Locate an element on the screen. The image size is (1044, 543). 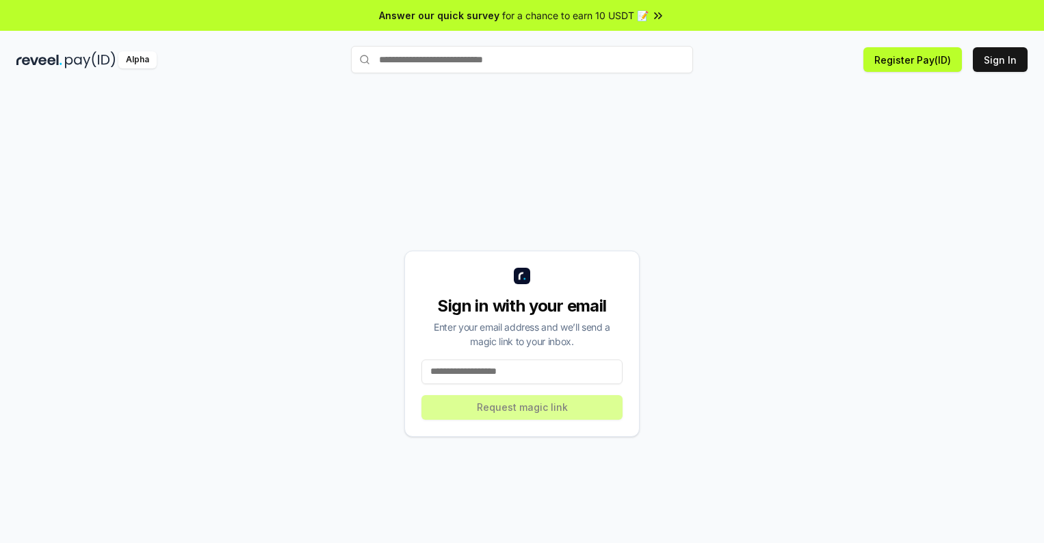
img: logo_small is located at coordinates (522, 276).